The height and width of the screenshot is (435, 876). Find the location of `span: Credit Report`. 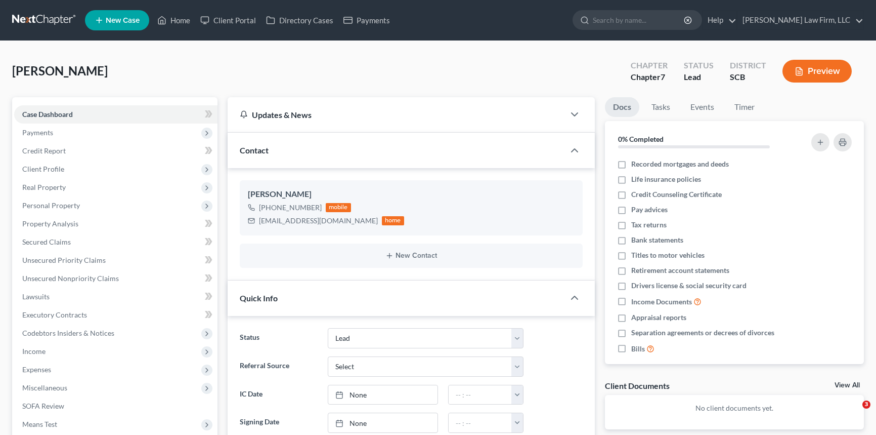

span: Credit Report is located at coordinates (44, 150).